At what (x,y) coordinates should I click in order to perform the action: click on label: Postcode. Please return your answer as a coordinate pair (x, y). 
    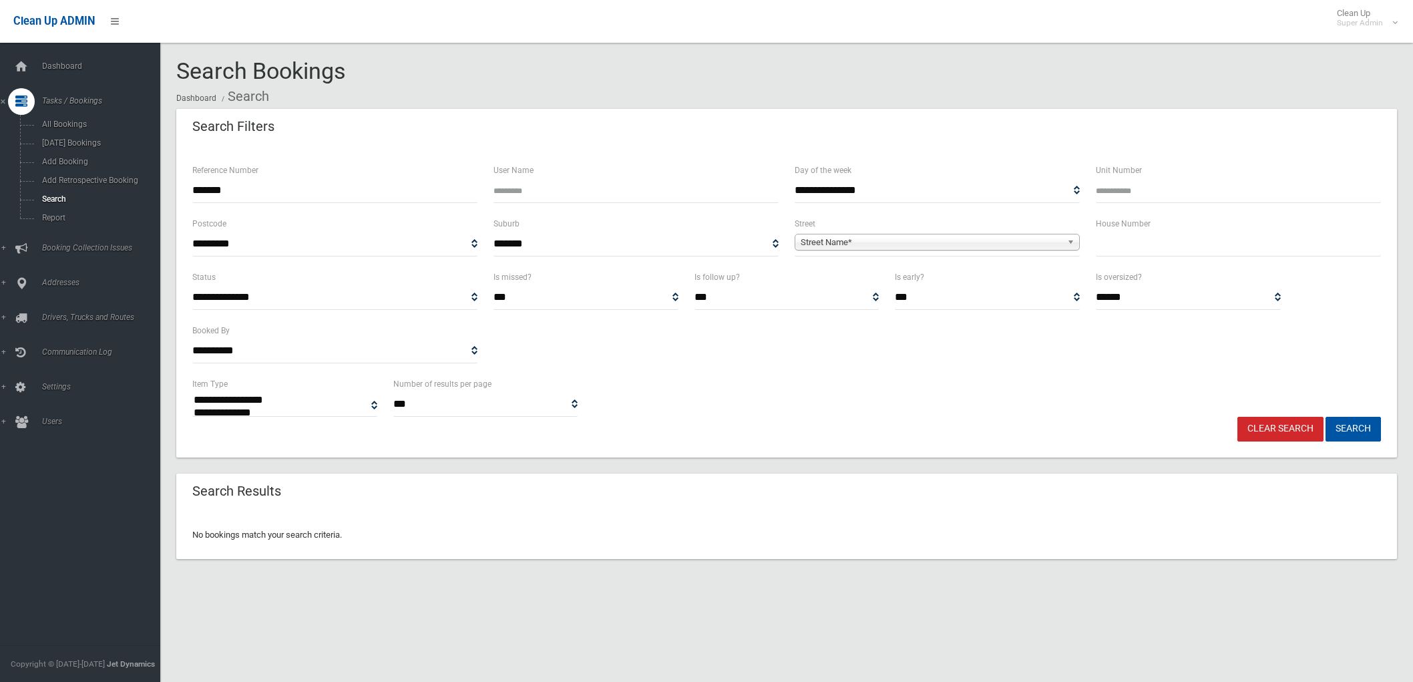
    Looking at the image, I should click on (209, 224).